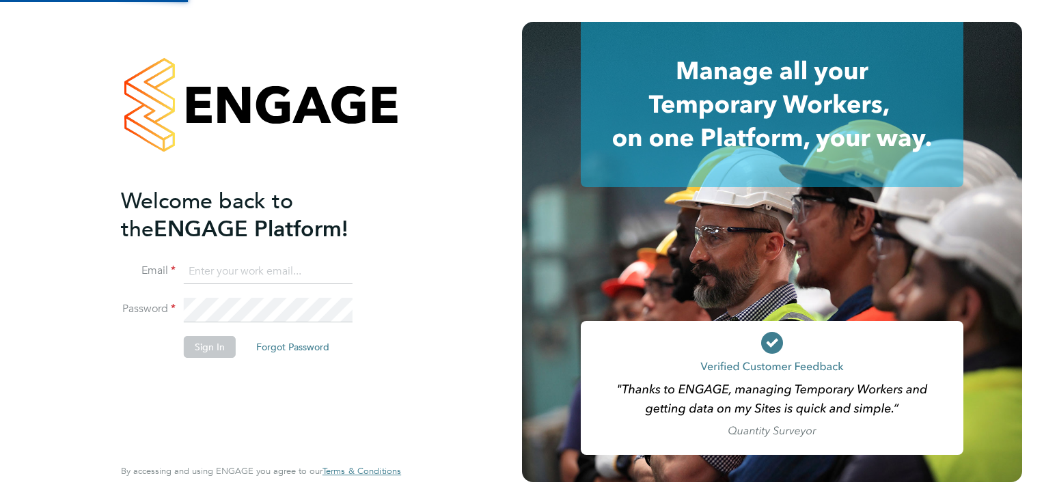 The height and width of the screenshot is (504, 1044). What do you see at coordinates (362, 472) in the screenshot?
I see `a: Terms & Conditions` at bounding box center [362, 472].